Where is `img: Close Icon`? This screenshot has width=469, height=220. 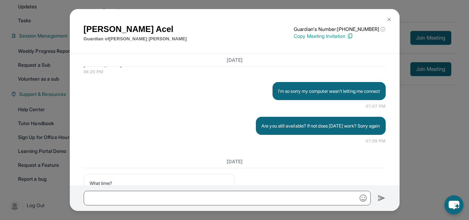 img: Close Icon is located at coordinates (389, 19).